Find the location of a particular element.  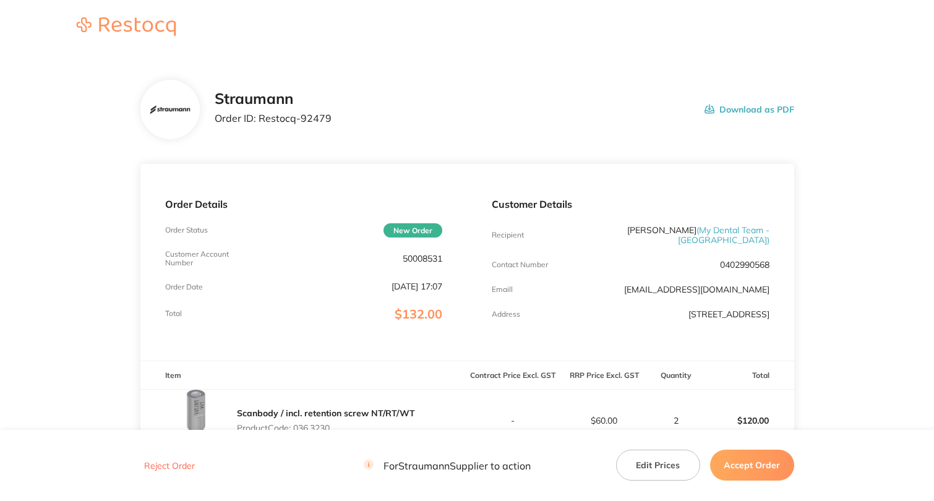

img: bzhvd2E3Zw is located at coordinates (169, 110).